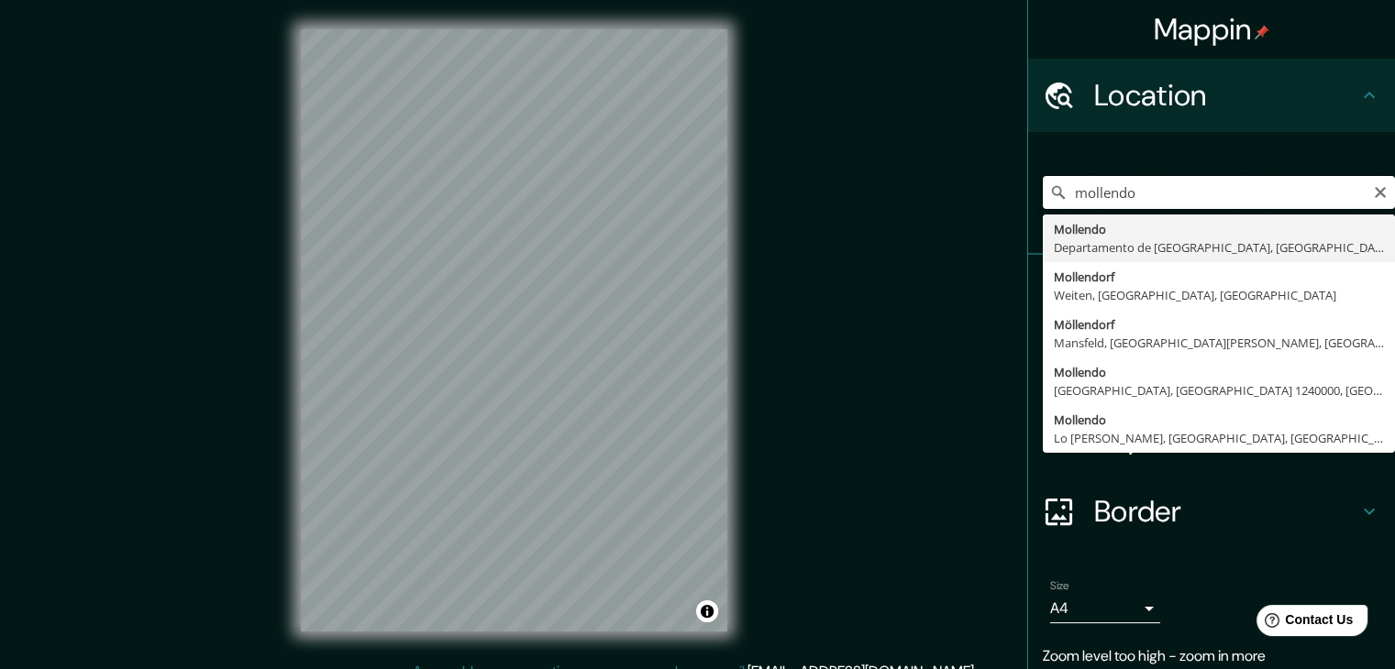  What do you see at coordinates (1105, 609) in the screenshot?
I see `div: A4` at bounding box center [1105, 609].